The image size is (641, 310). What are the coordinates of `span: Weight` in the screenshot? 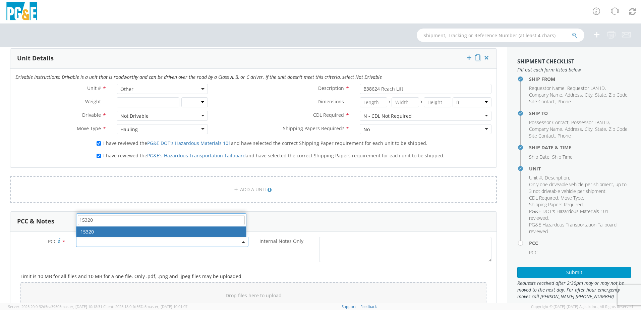 It's located at (93, 101).